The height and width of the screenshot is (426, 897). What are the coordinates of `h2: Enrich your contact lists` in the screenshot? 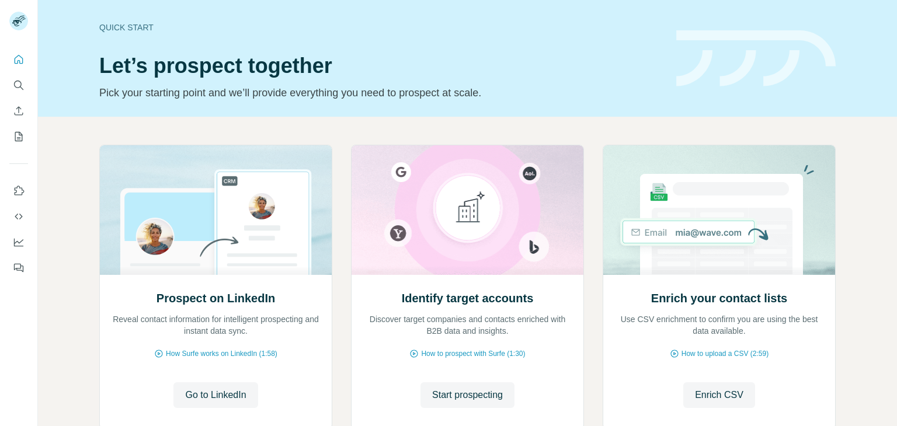 It's located at (719, 298).